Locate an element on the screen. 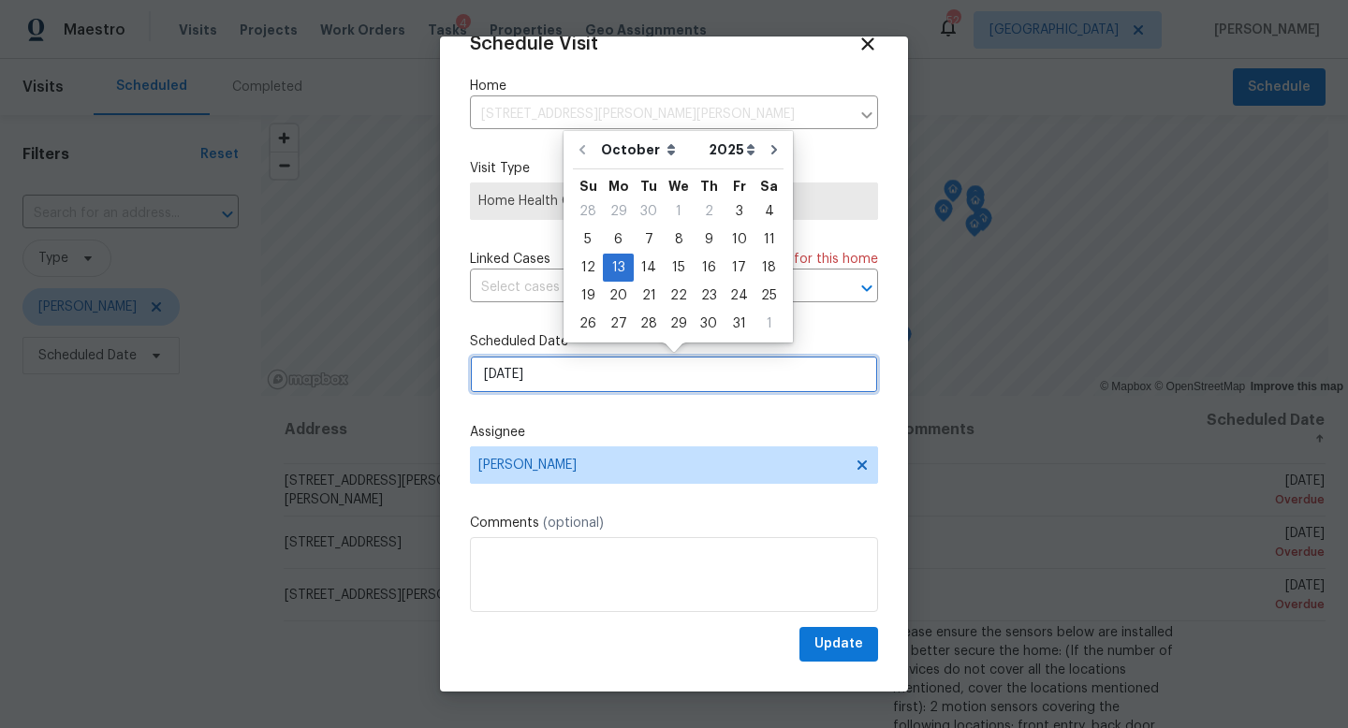 The image size is (1348, 728). div: Mon Oct 06 2025 is located at coordinates (618, 240).